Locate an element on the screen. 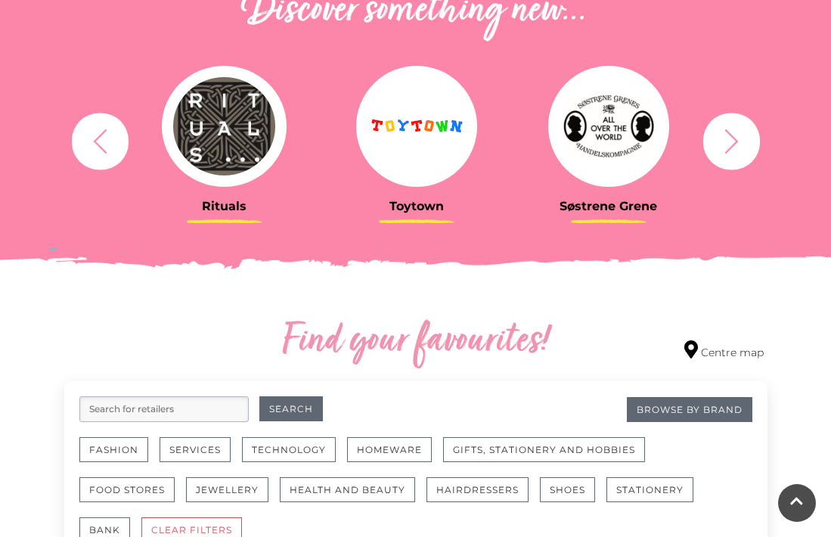 This screenshot has height=537, width=831. a: Shoes is located at coordinates (573, 497).